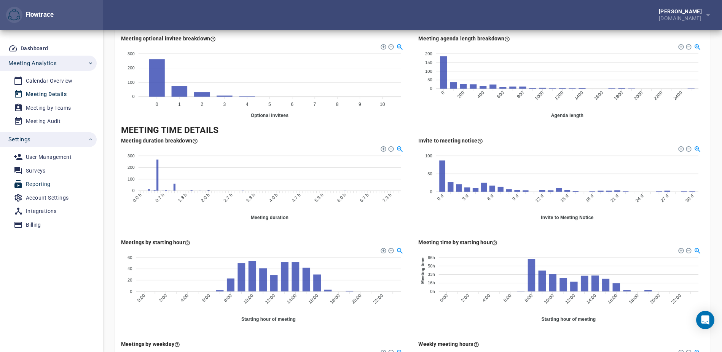 The height and width of the screenshot is (352, 722). What do you see at coordinates (179, 104) in the screenshot?
I see `tspan: 1` at bounding box center [179, 104].